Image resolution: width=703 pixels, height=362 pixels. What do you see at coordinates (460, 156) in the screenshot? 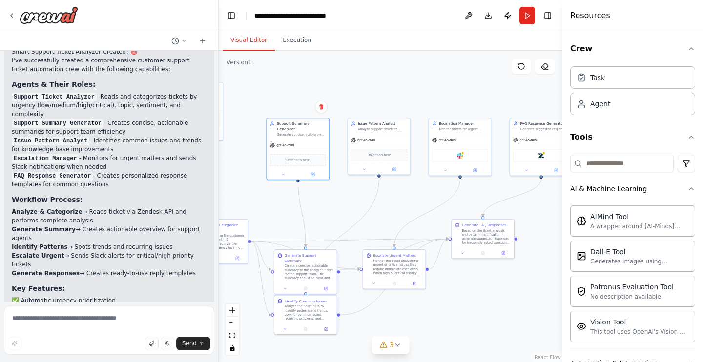
I see `img: Slack` at bounding box center [460, 156].